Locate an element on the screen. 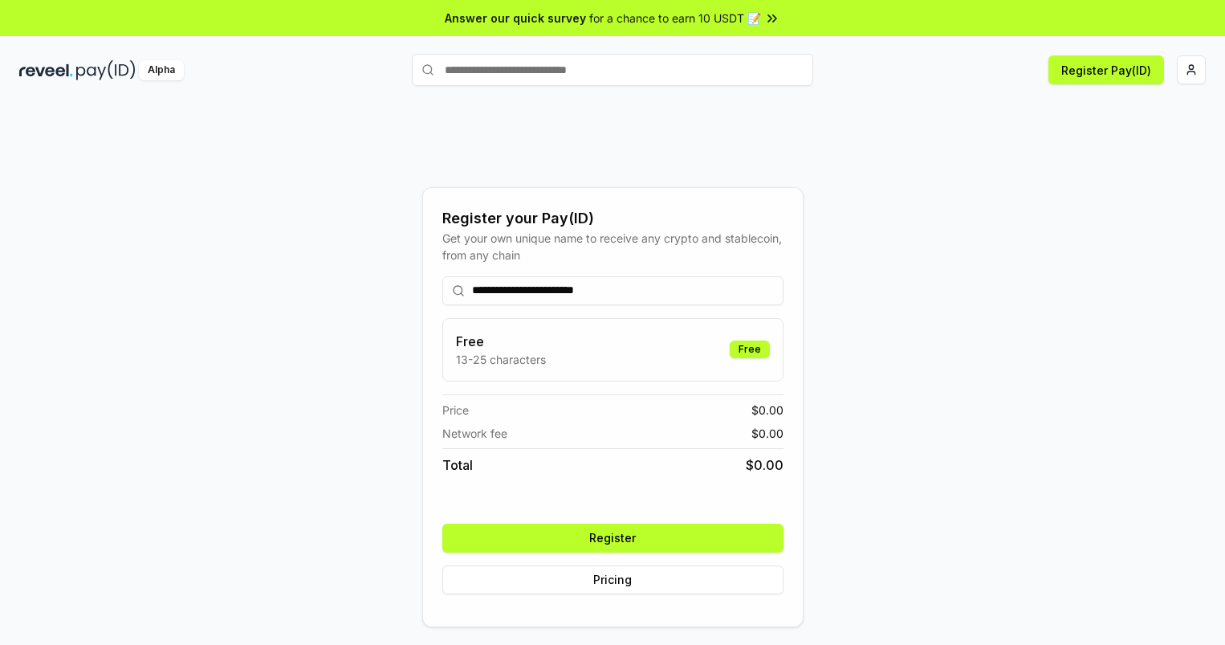 The image size is (1225, 645). span: Answer our quick survey is located at coordinates (515, 18).